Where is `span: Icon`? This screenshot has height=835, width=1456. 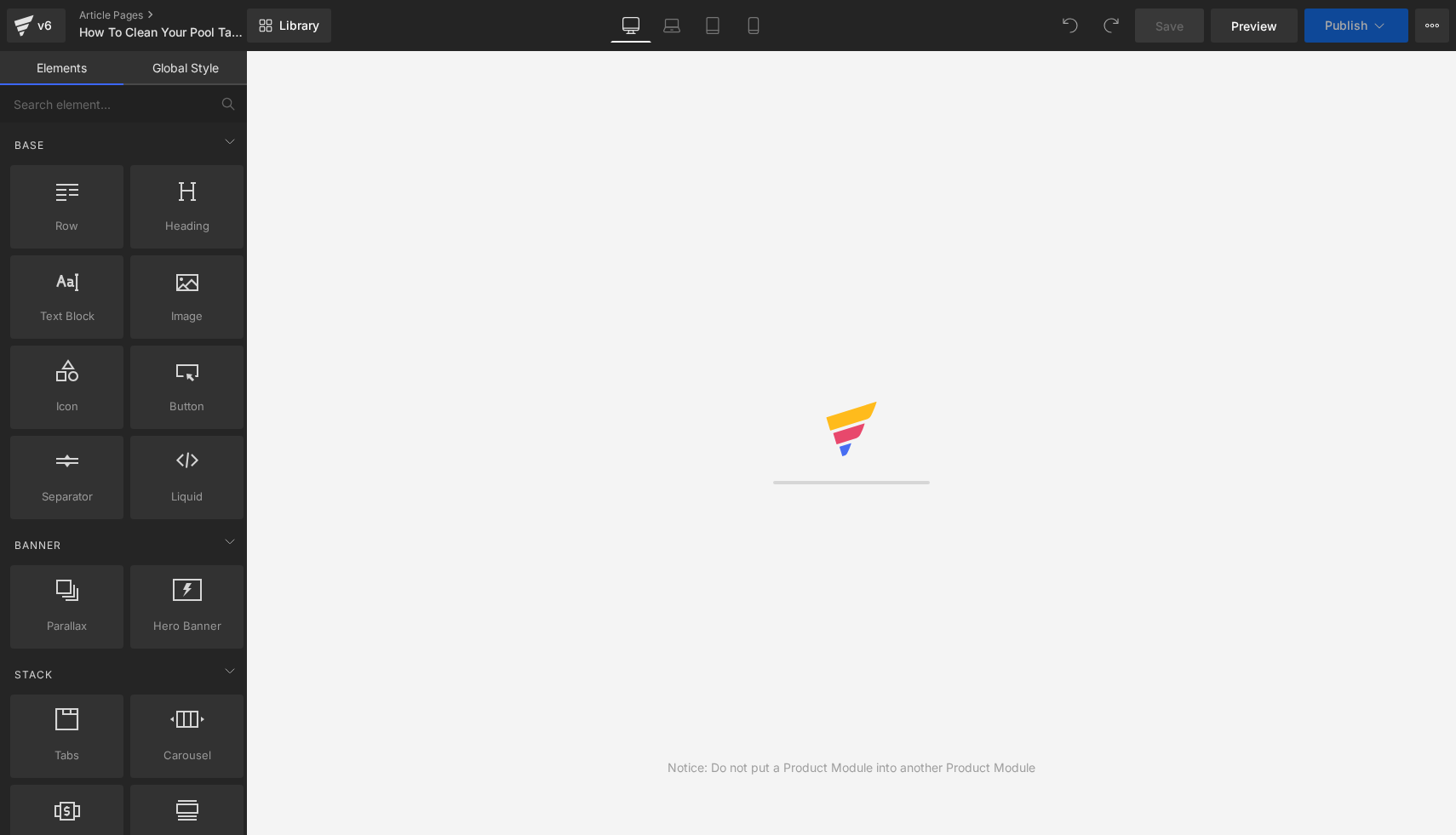 span: Icon is located at coordinates (66, 406).